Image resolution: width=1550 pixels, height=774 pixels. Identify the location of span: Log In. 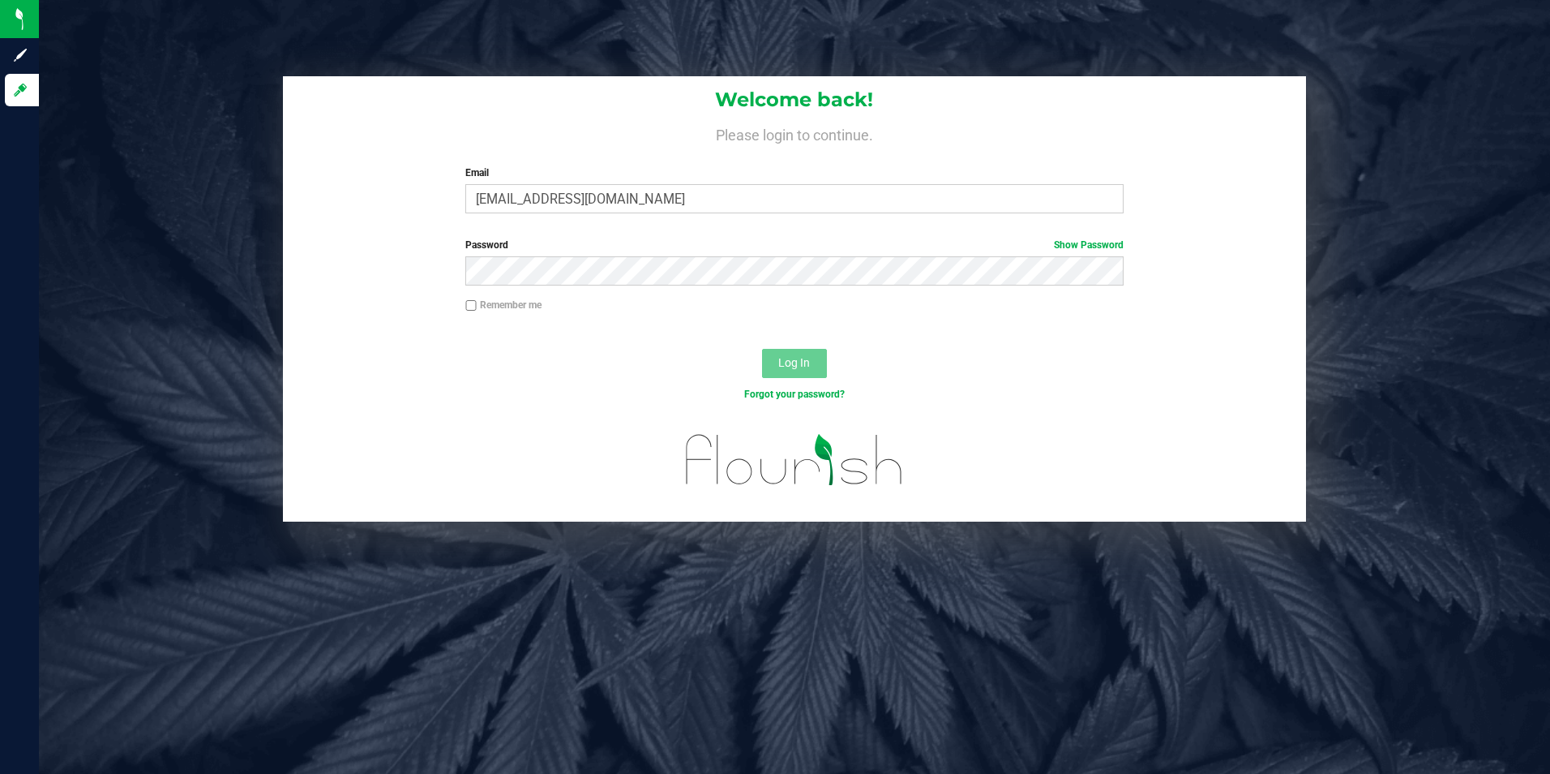
(794, 362).